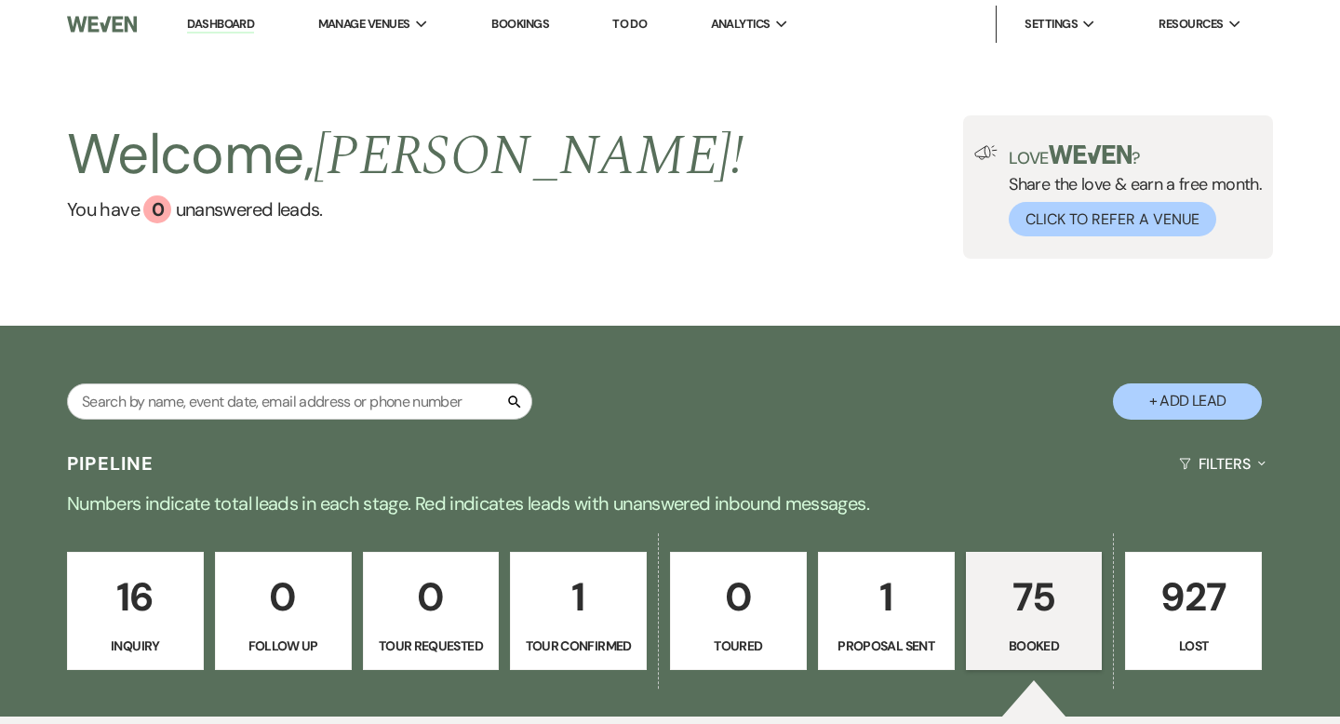 This screenshot has width=1340, height=724. I want to click on p: Lost, so click(1193, 646).